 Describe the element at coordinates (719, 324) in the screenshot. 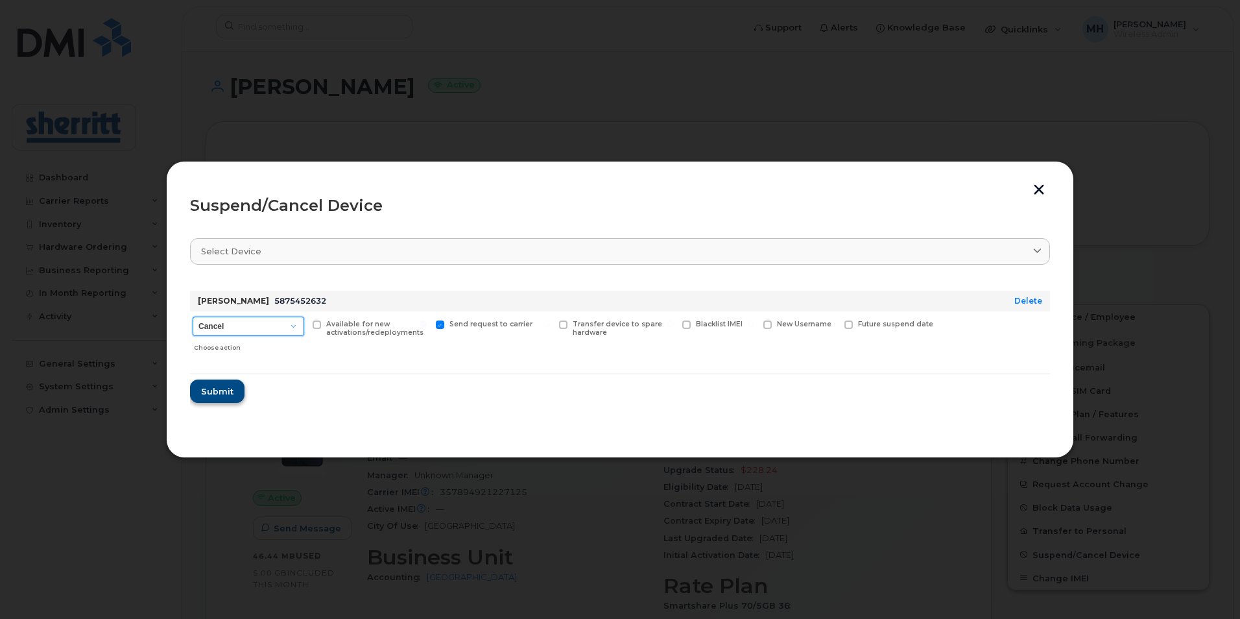

I see `span: Blacklist IMEI` at that location.